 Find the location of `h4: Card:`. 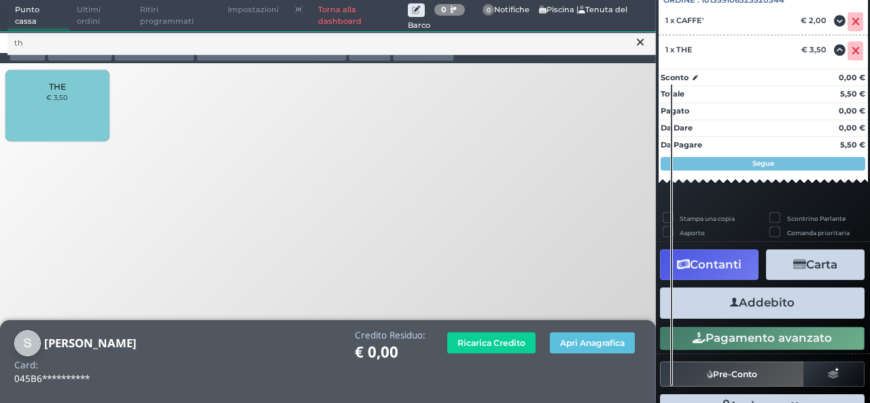

h4: Card: is located at coordinates (26, 365).